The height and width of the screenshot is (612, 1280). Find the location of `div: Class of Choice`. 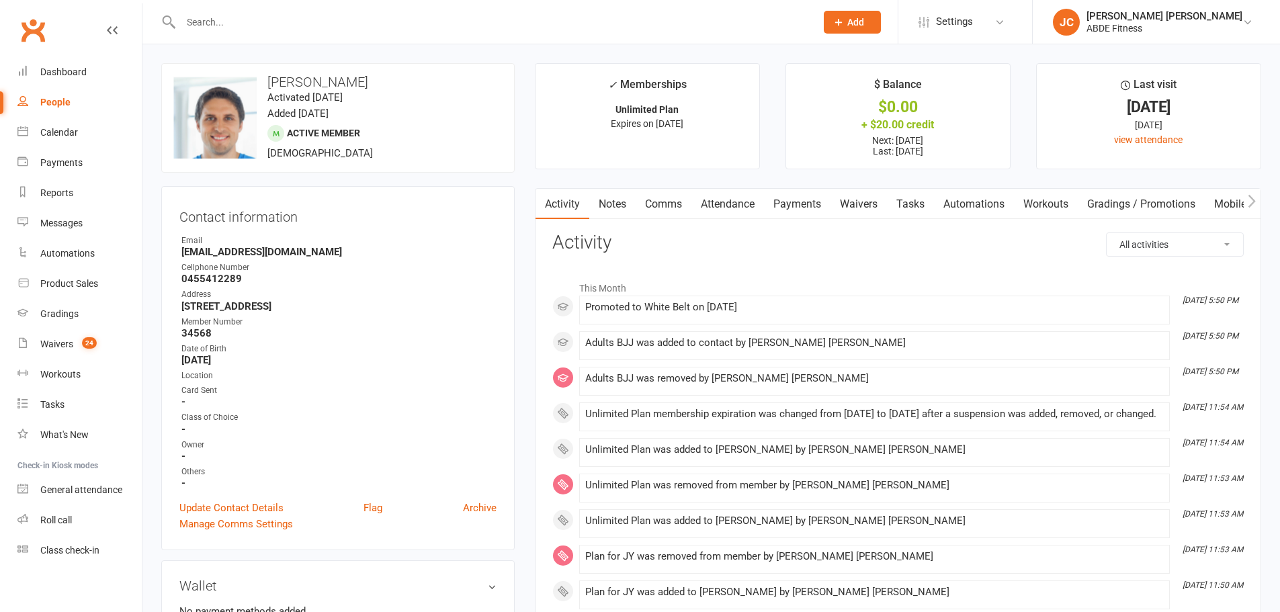

div: Class of Choice is located at coordinates (339, 417).